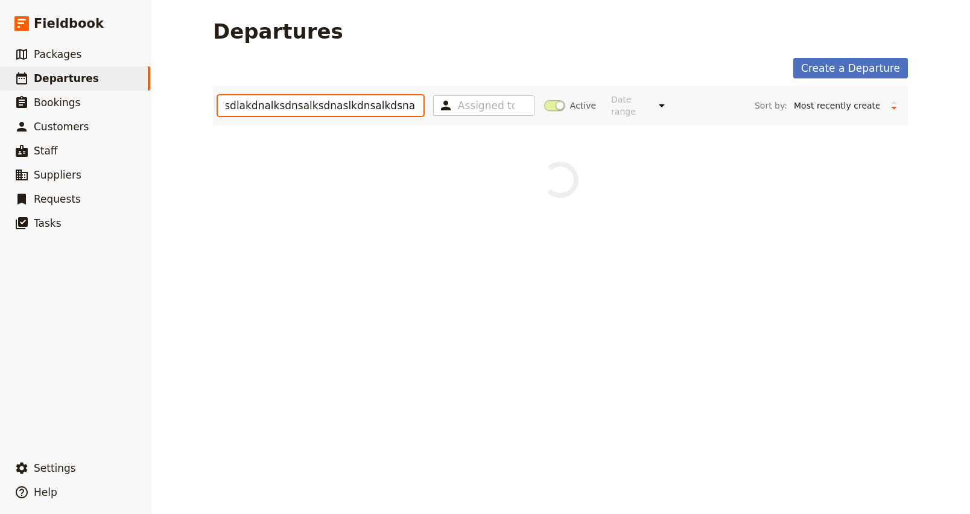  Describe the element at coordinates (583, 106) in the screenshot. I see `span: Active` at that location.